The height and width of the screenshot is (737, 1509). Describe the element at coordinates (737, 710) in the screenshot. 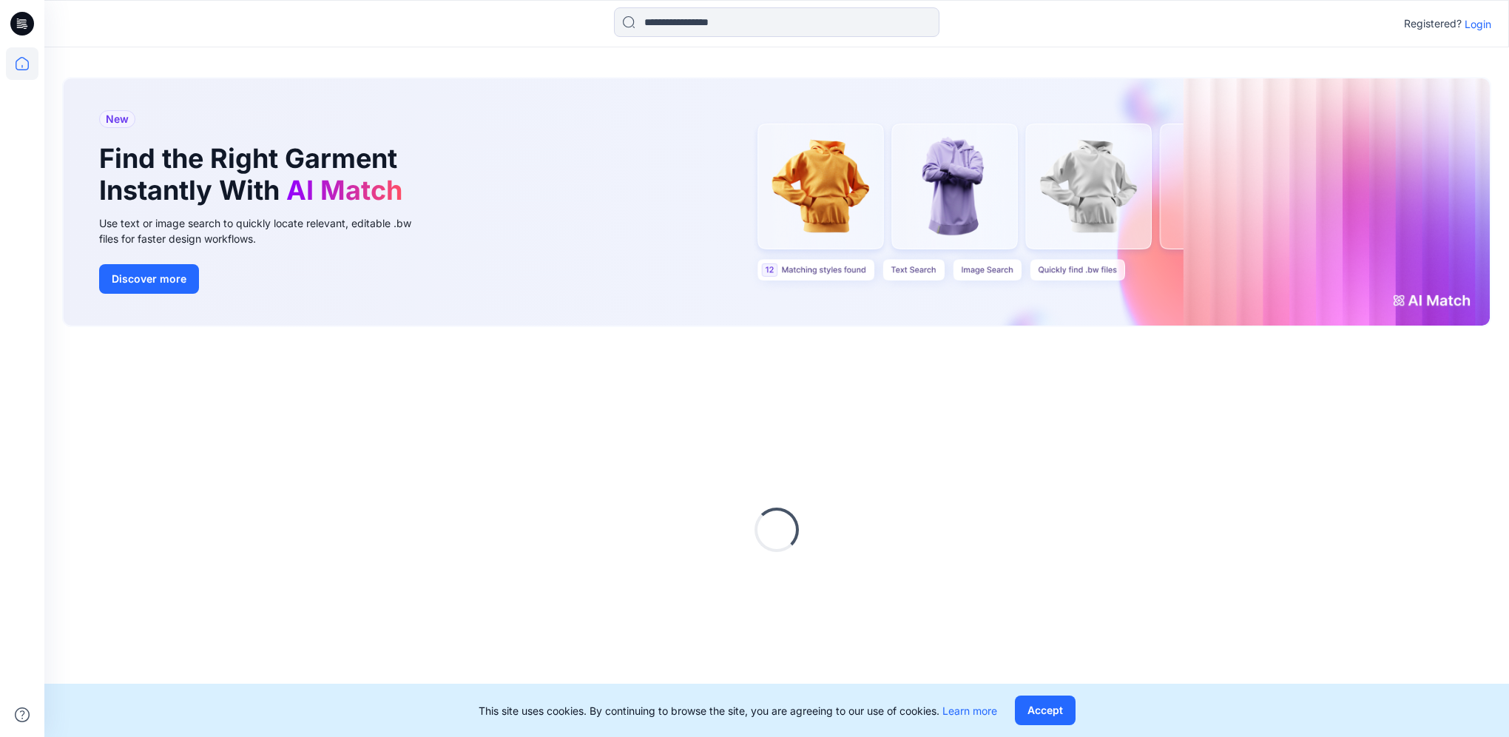

I see `p: This site uses cookies. By continuing to browse the site, you are agreeing to our use of cookies.` at that location.